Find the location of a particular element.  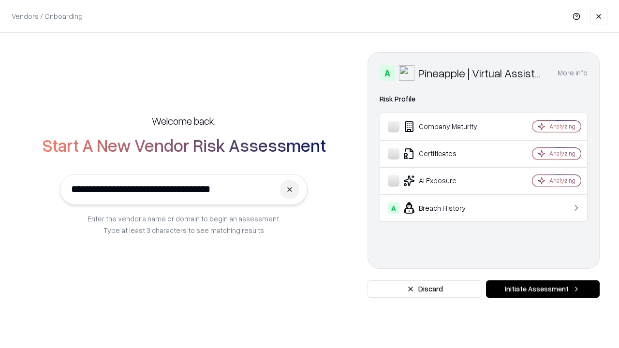

div: Pineapple | Virtual Assistant Agency is located at coordinates (482, 73).